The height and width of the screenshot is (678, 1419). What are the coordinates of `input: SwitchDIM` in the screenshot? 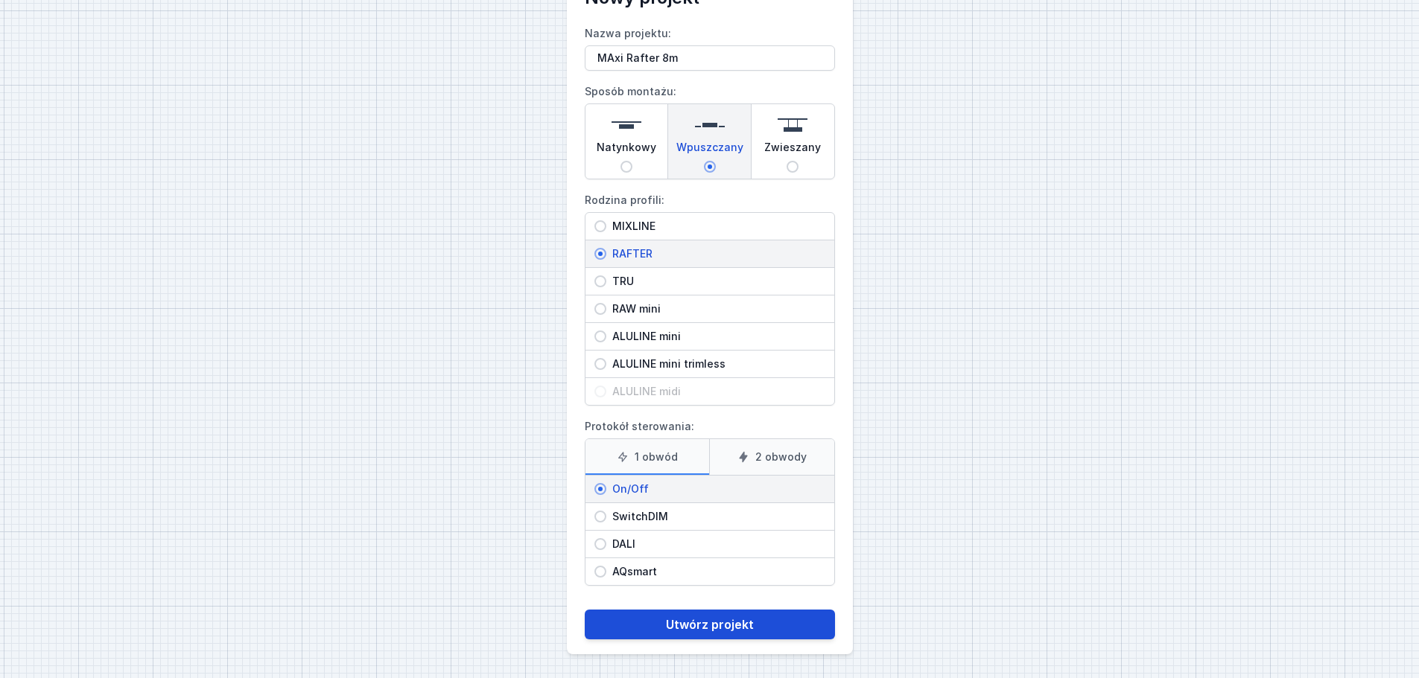 It's located at (600, 517).